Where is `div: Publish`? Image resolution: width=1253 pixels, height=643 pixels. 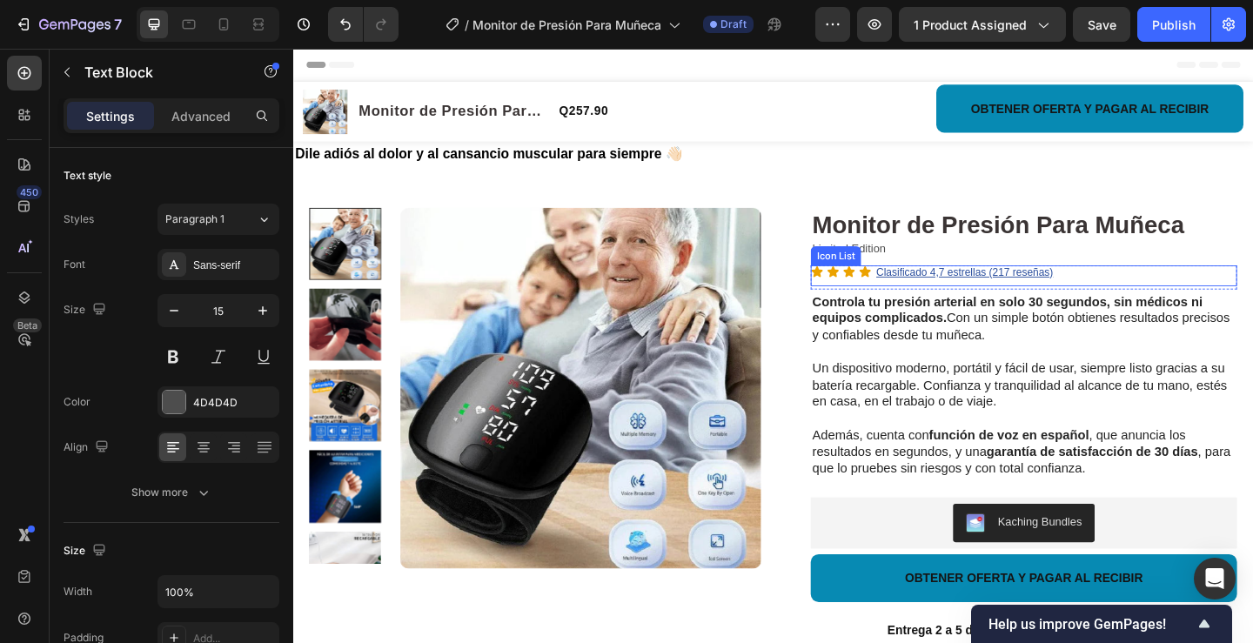 div: Publish is located at coordinates (1174, 24).